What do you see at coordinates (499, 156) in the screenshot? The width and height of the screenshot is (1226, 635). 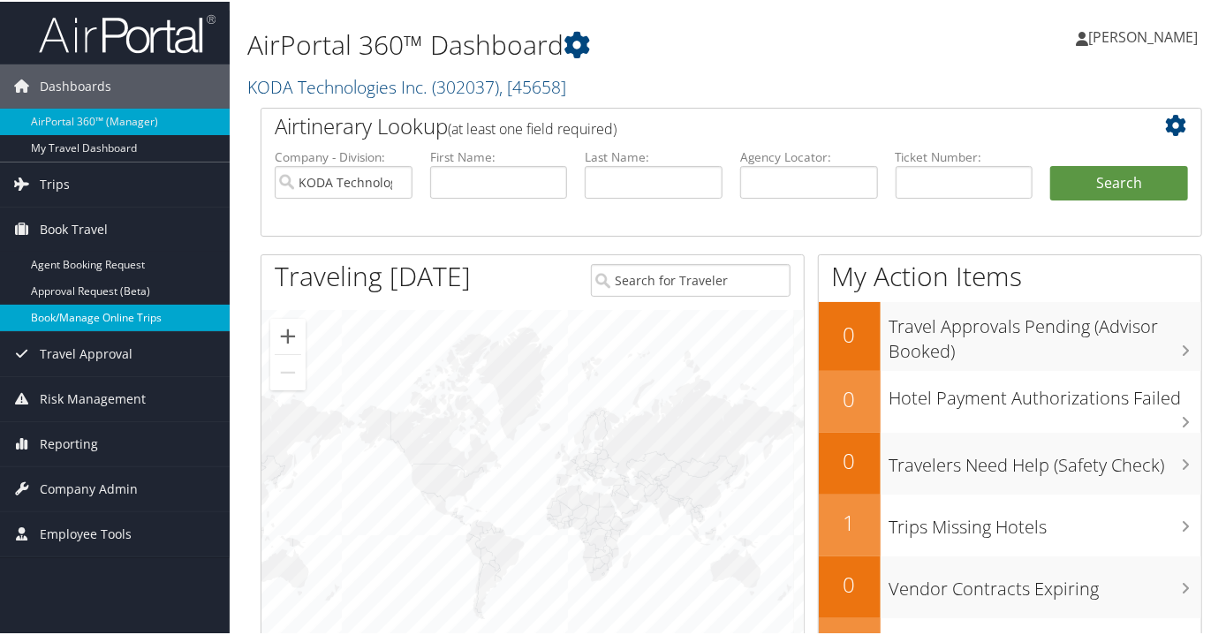 I see `label: First Name:` at bounding box center [499, 156].